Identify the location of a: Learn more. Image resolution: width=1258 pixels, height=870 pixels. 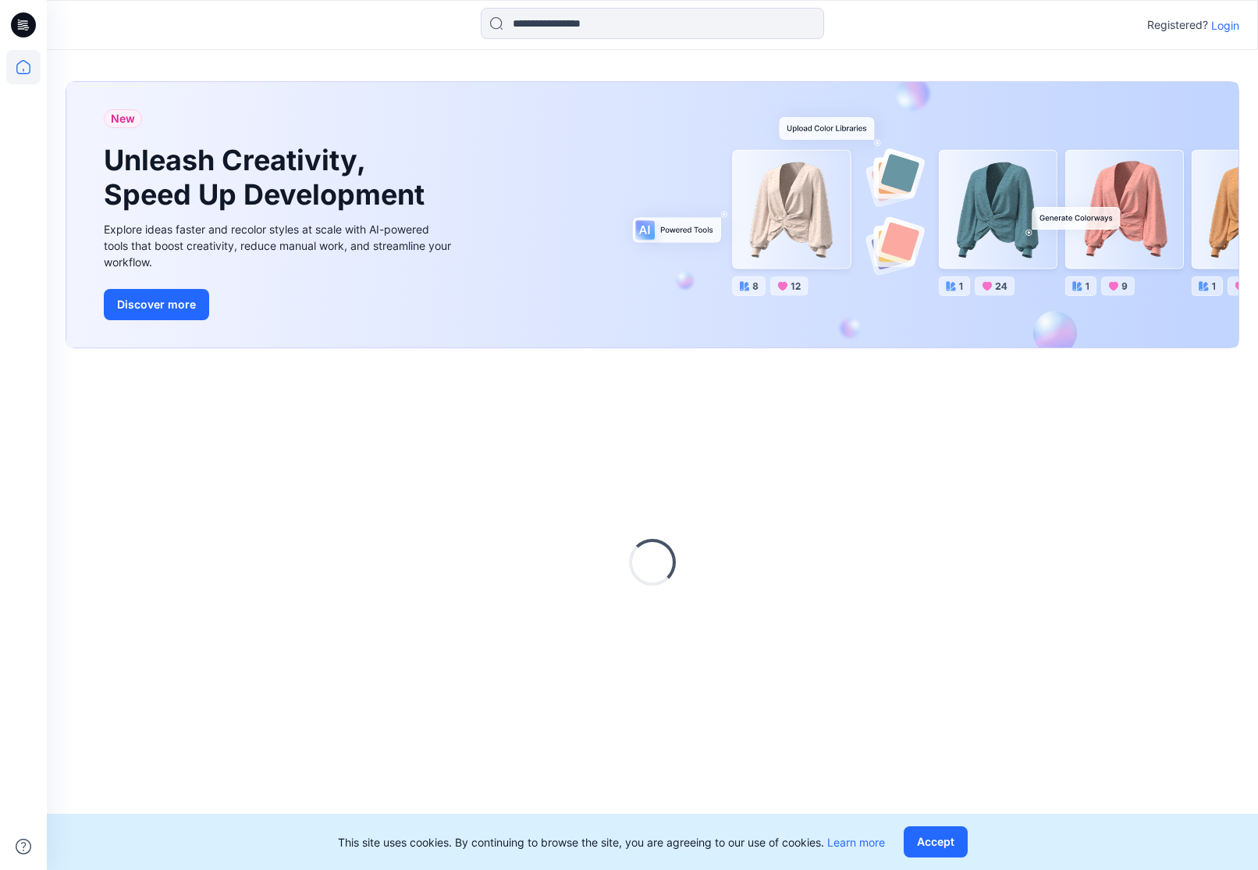
(856, 841).